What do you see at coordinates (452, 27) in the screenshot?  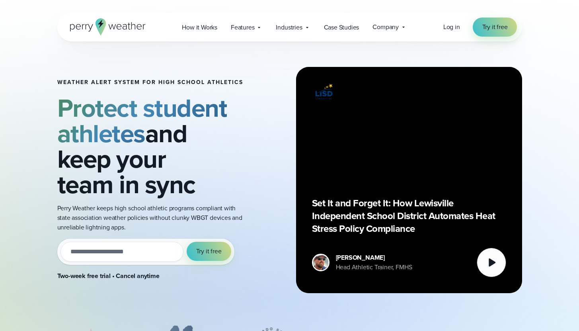 I see `a: Log in` at bounding box center [452, 27].